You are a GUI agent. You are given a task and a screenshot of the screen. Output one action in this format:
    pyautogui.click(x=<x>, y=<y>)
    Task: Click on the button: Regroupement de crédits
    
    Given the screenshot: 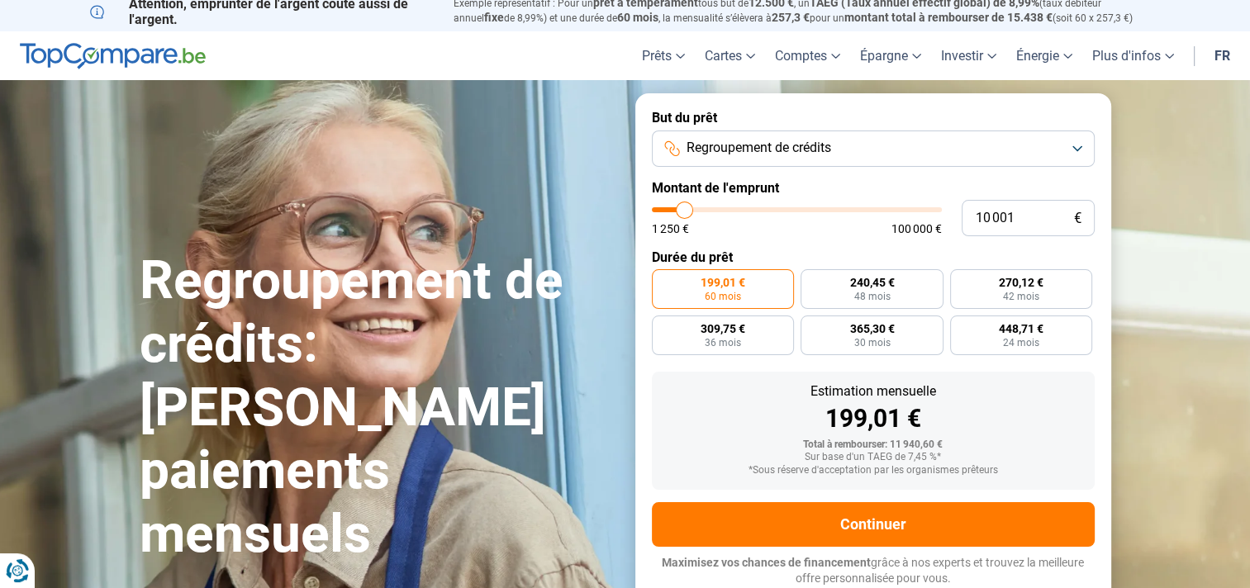 What is the action you would take?
    pyautogui.click(x=873, y=149)
    